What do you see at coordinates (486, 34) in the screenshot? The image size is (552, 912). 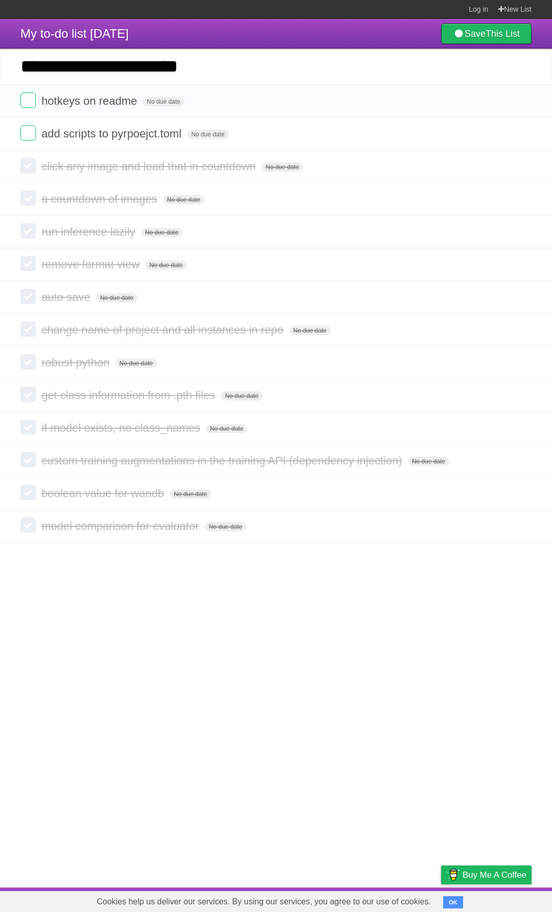 I see `a: SaveThis List` at bounding box center [486, 34].